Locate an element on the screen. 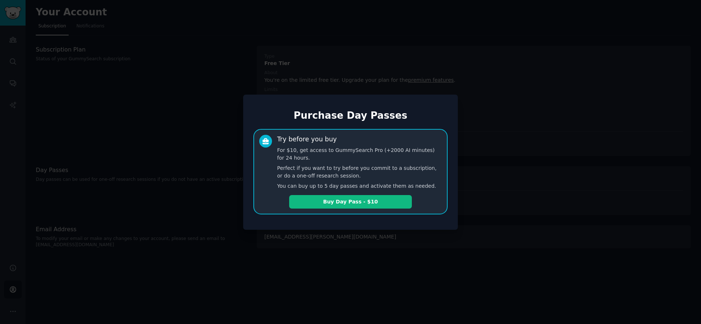 The height and width of the screenshot is (324, 701). p: For $10, get access to GummySearch Pro (+2000 AI minutes) for 24 hours. is located at coordinates (360, 154).